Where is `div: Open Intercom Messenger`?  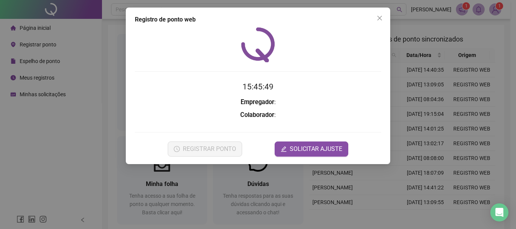 div: Open Intercom Messenger is located at coordinates (500, 213).